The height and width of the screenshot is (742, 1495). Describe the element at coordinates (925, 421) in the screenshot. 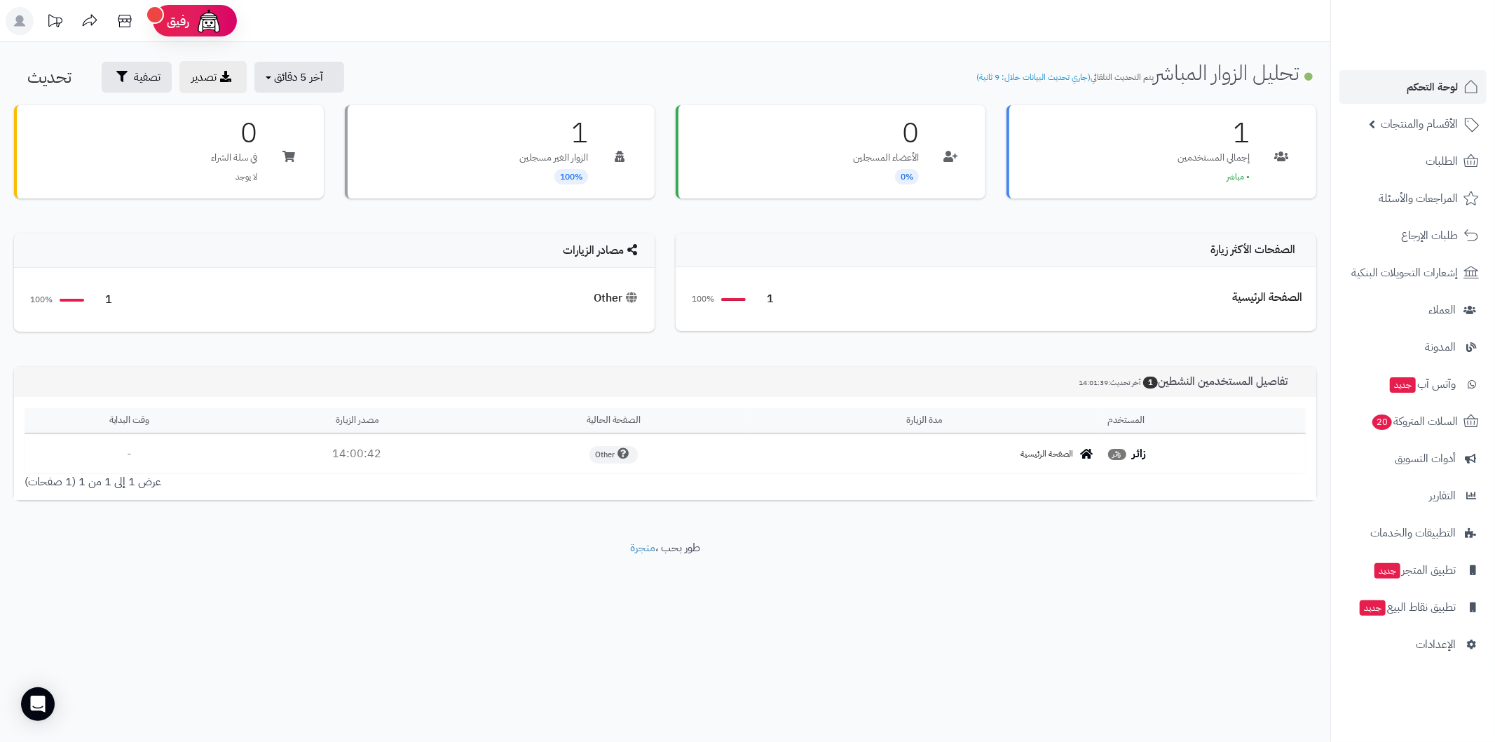

I see `th: مدة الزيارة` at that location.